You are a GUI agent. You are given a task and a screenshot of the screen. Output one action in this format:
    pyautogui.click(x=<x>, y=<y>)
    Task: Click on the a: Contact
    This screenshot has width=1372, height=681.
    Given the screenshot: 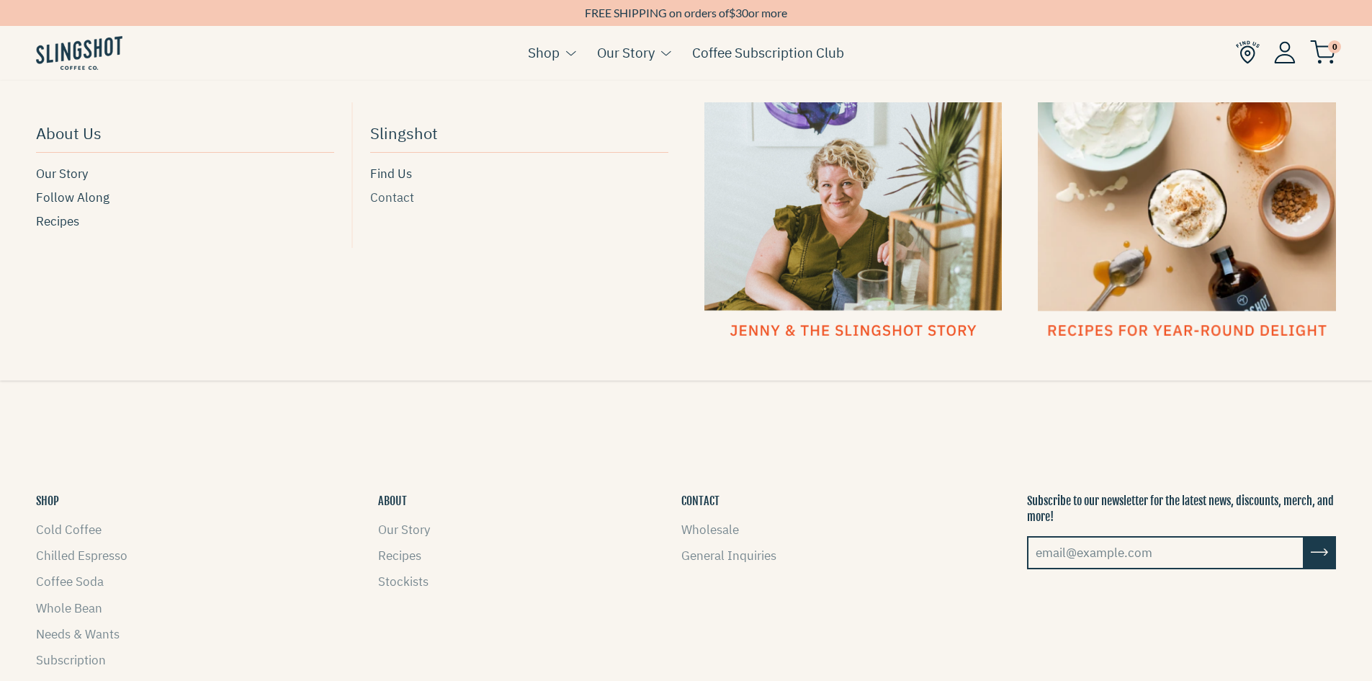 What is the action you would take?
    pyautogui.click(x=519, y=197)
    